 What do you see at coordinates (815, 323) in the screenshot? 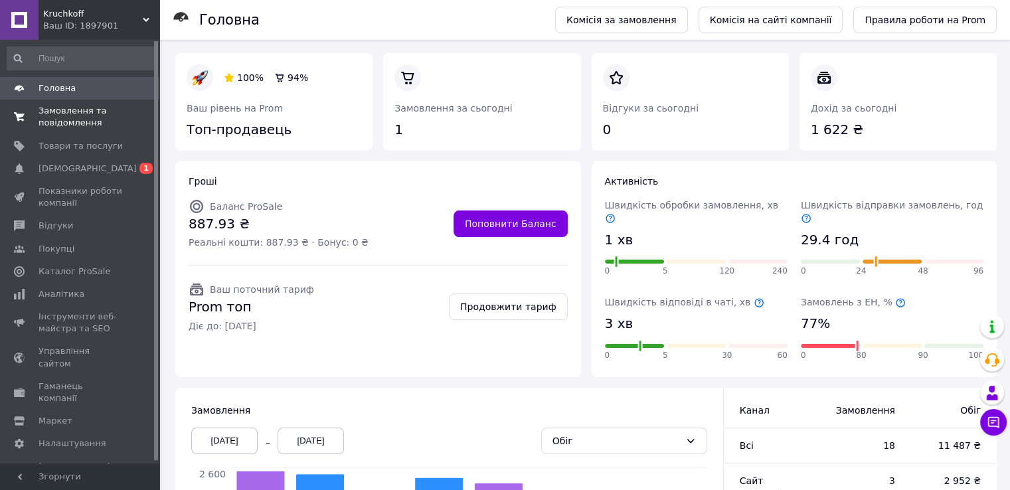
I see `span: 77%` at bounding box center [815, 323].